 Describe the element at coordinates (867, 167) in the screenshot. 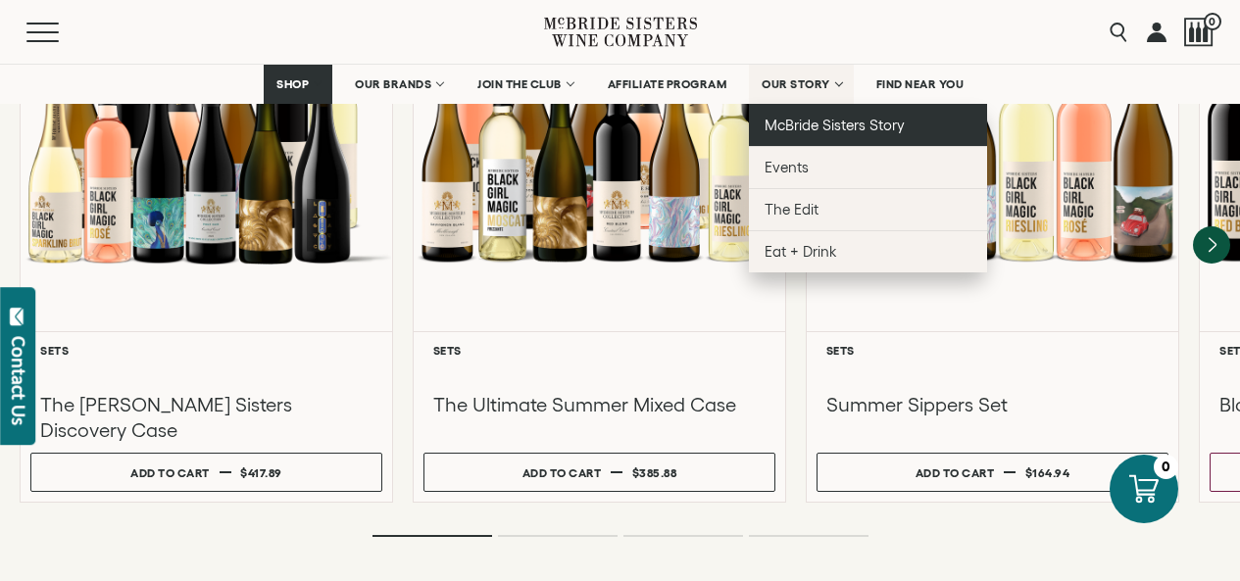

I see `a: Events` at that location.